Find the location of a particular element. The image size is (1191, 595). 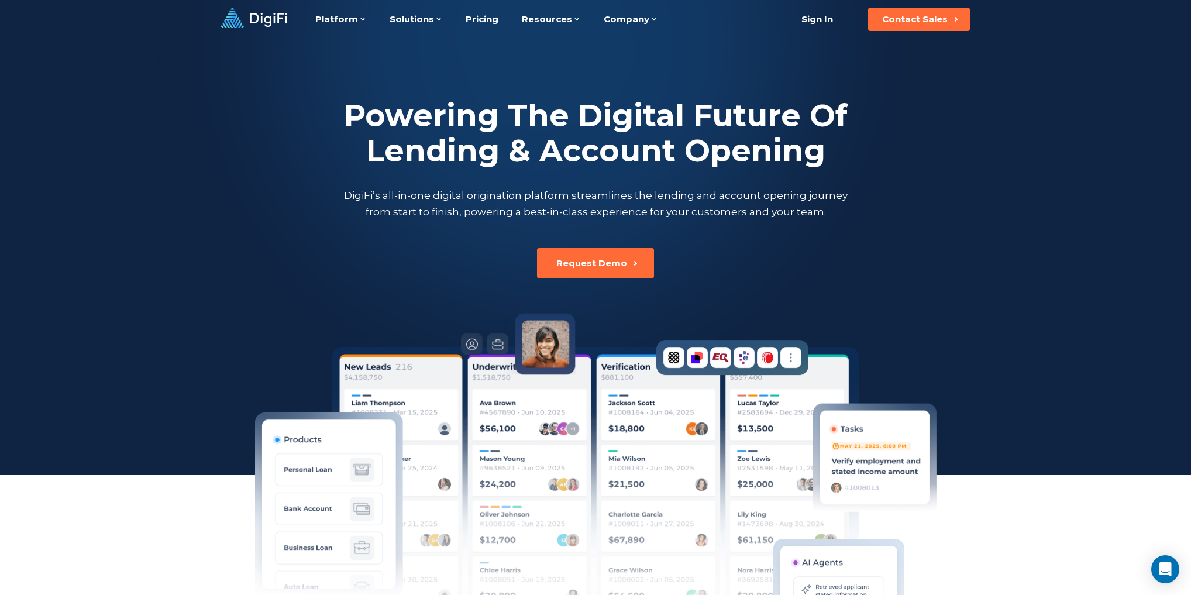

div: Contact Sales is located at coordinates (915, 19).